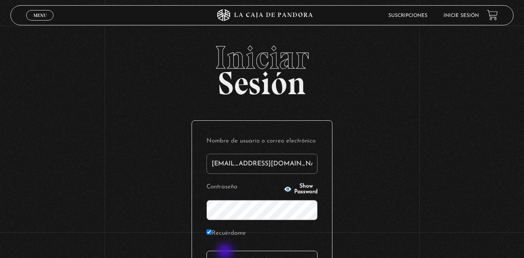 The image size is (524, 258). I want to click on a: Inicie sesión, so click(462, 16).